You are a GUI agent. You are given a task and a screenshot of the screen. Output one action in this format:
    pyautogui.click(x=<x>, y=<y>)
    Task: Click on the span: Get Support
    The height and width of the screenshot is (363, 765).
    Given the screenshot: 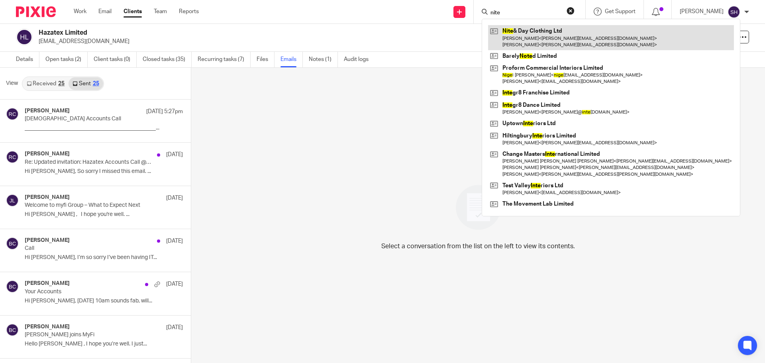 What is the action you would take?
    pyautogui.click(x=620, y=12)
    